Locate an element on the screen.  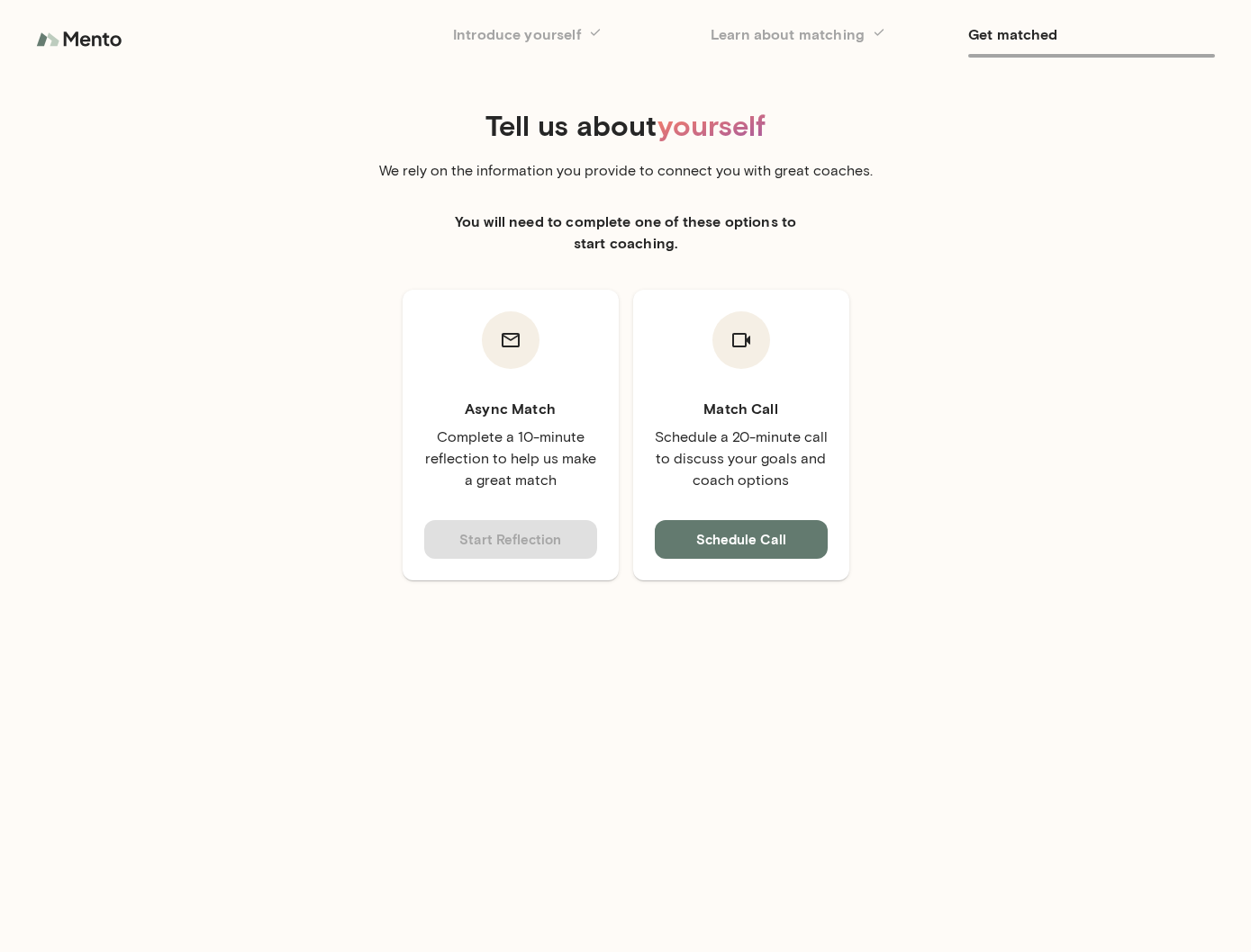
span: yourself is located at coordinates (712, 124).